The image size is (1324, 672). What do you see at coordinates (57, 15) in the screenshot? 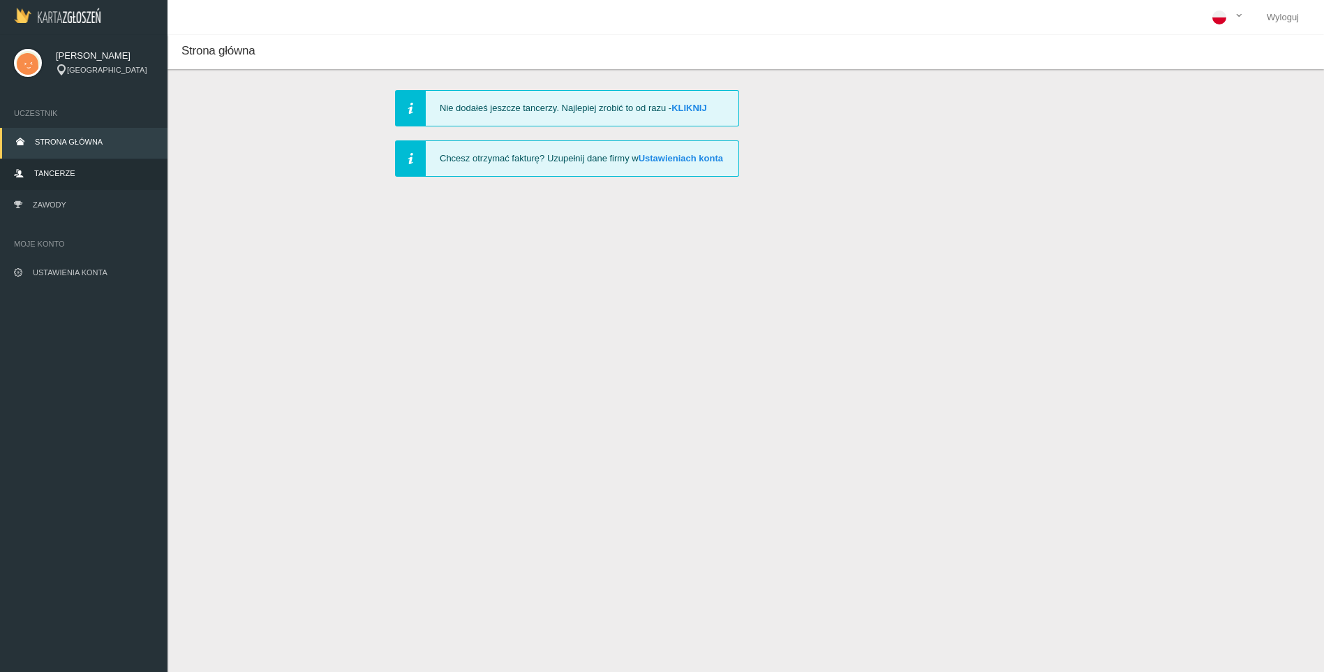
I see `img: Logo` at bounding box center [57, 15].